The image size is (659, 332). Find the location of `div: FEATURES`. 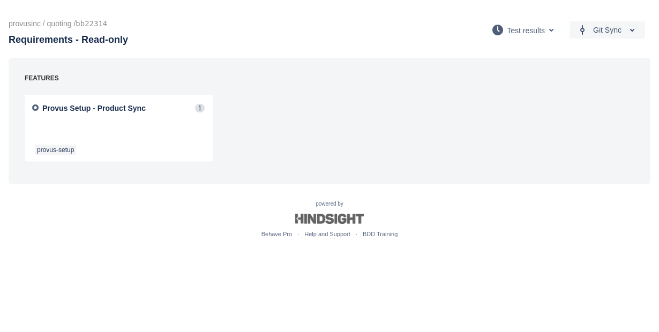

div: FEATURES is located at coordinates (325, 78).